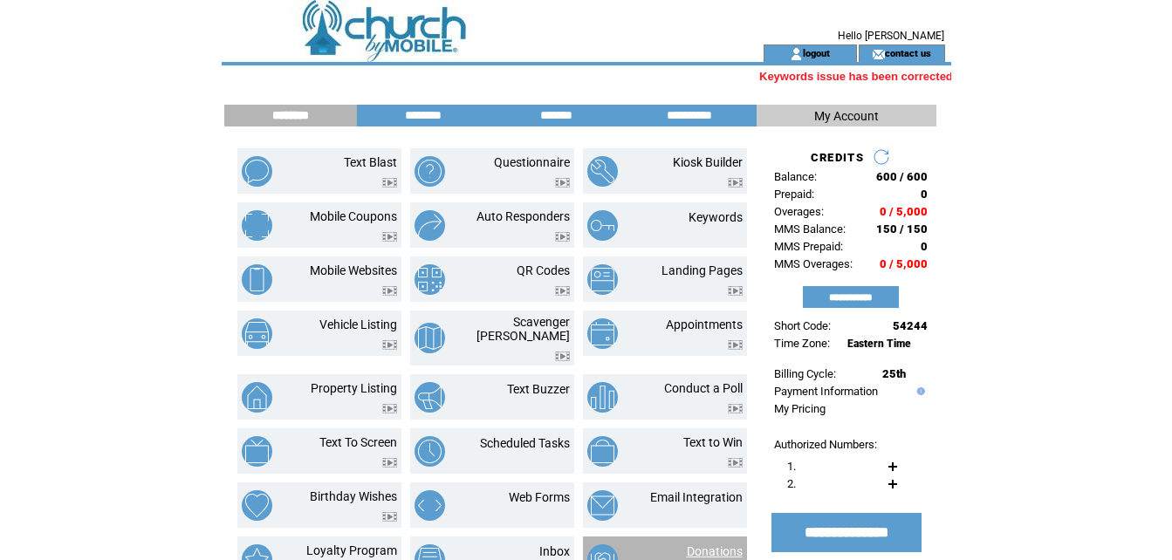 This screenshot has height=560, width=1172. What do you see at coordinates (539, 497) in the screenshot?
I see `a: Web Forms` at bounding box center [539, 497].